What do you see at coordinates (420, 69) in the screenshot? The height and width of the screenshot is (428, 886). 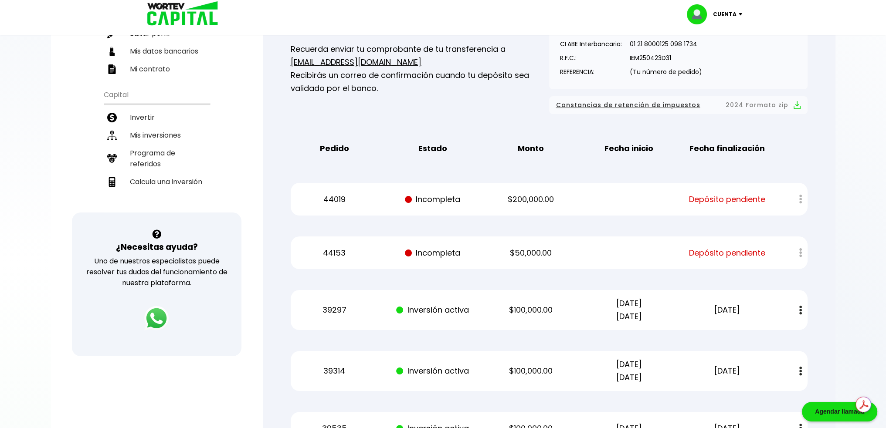 I see `p: Recuerda enviar tu comprobante de tu transferencia a Recibirás un correo de confirmación cuando t...` at bounding box center [420, 69].